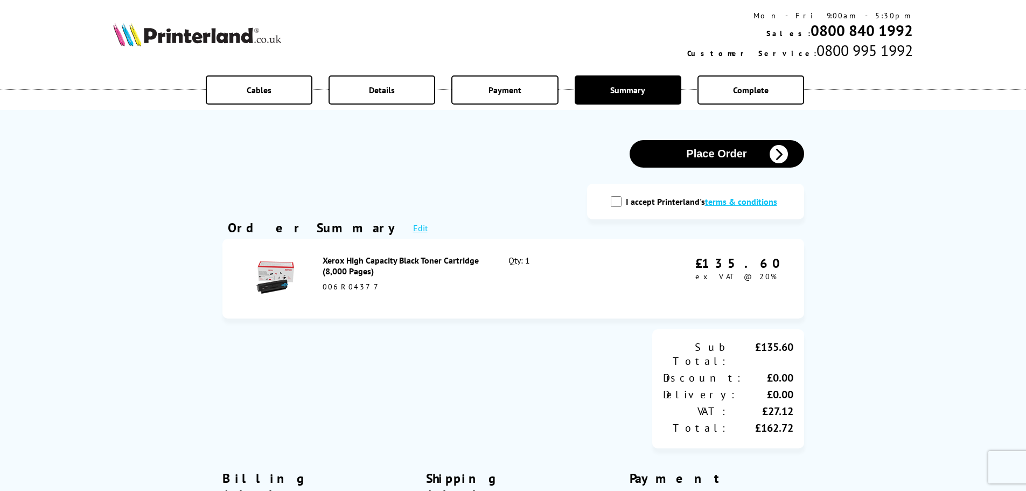 The height and width of the screenshot is (491, 1026). I want to click on div: Payment, so click(717, 478).